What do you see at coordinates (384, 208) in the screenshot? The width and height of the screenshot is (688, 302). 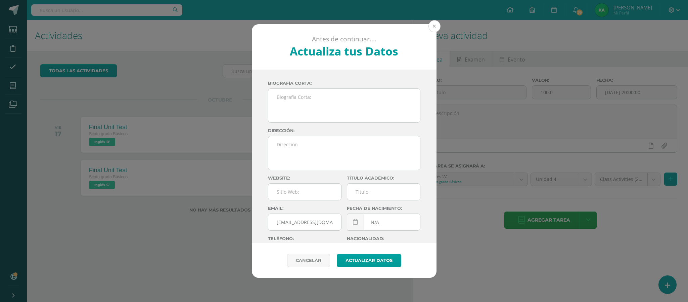 I see `label: Fecha de nacimiento:` at bounding box center [384, 208].